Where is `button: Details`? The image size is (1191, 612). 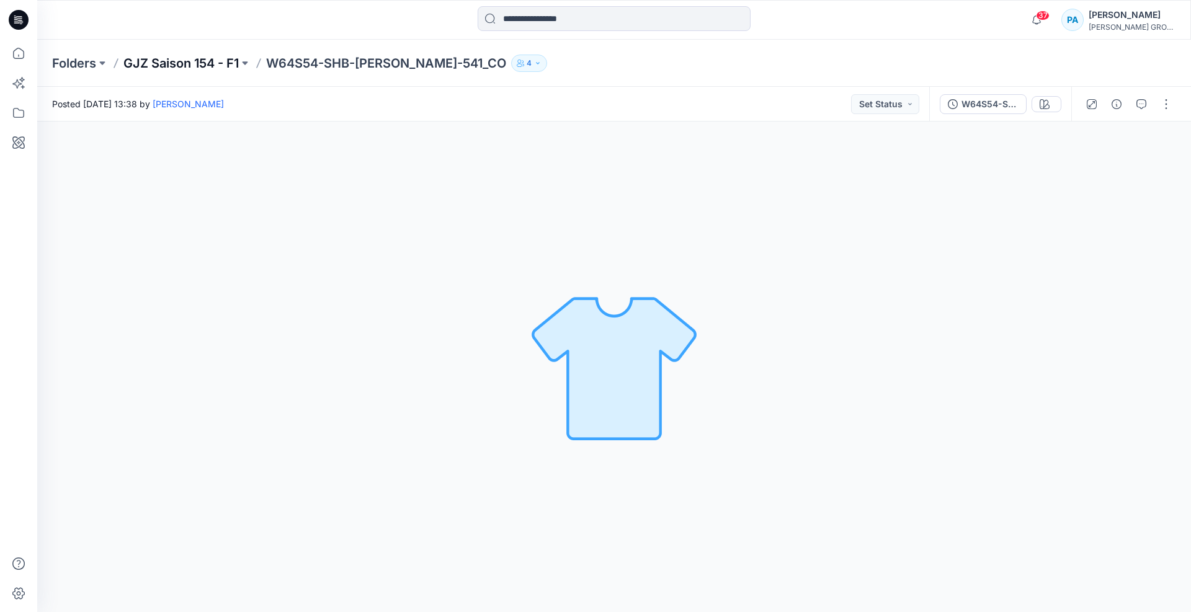 button: Details is located at coordinates (1117, 104).